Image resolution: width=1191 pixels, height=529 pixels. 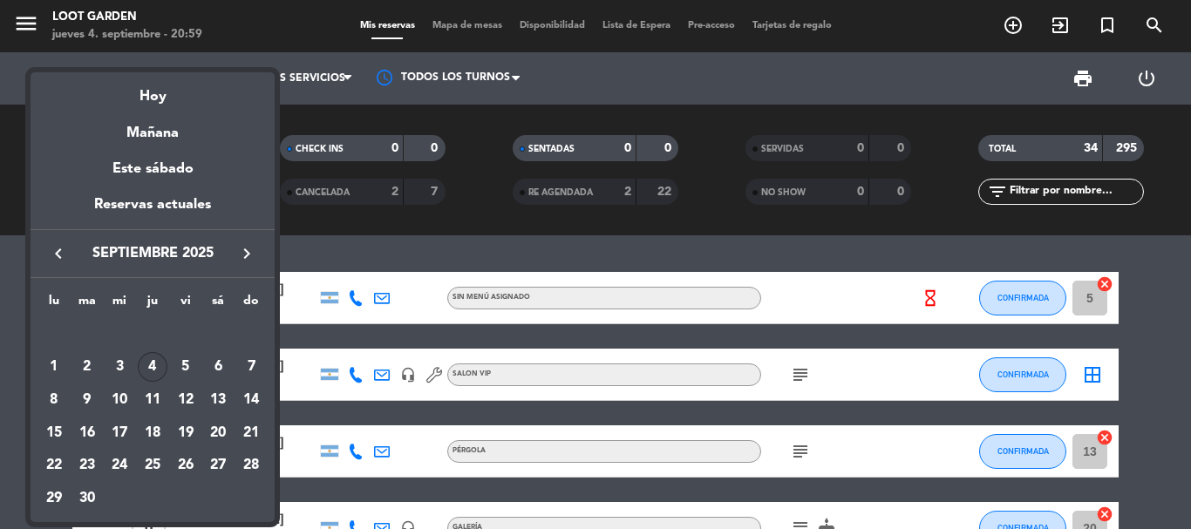 I want to click on td: 7 de septiembre de 2025, so click(x=251, y=368).